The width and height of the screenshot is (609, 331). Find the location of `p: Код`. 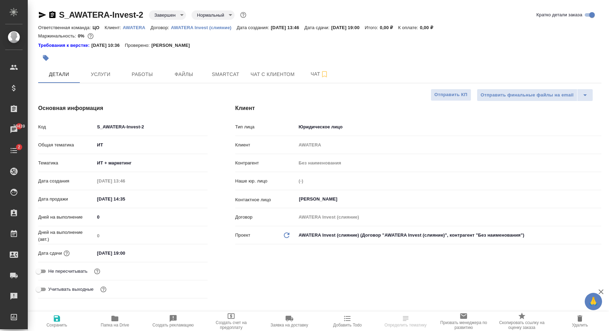

p: Код is located at coordinates (66, 127).